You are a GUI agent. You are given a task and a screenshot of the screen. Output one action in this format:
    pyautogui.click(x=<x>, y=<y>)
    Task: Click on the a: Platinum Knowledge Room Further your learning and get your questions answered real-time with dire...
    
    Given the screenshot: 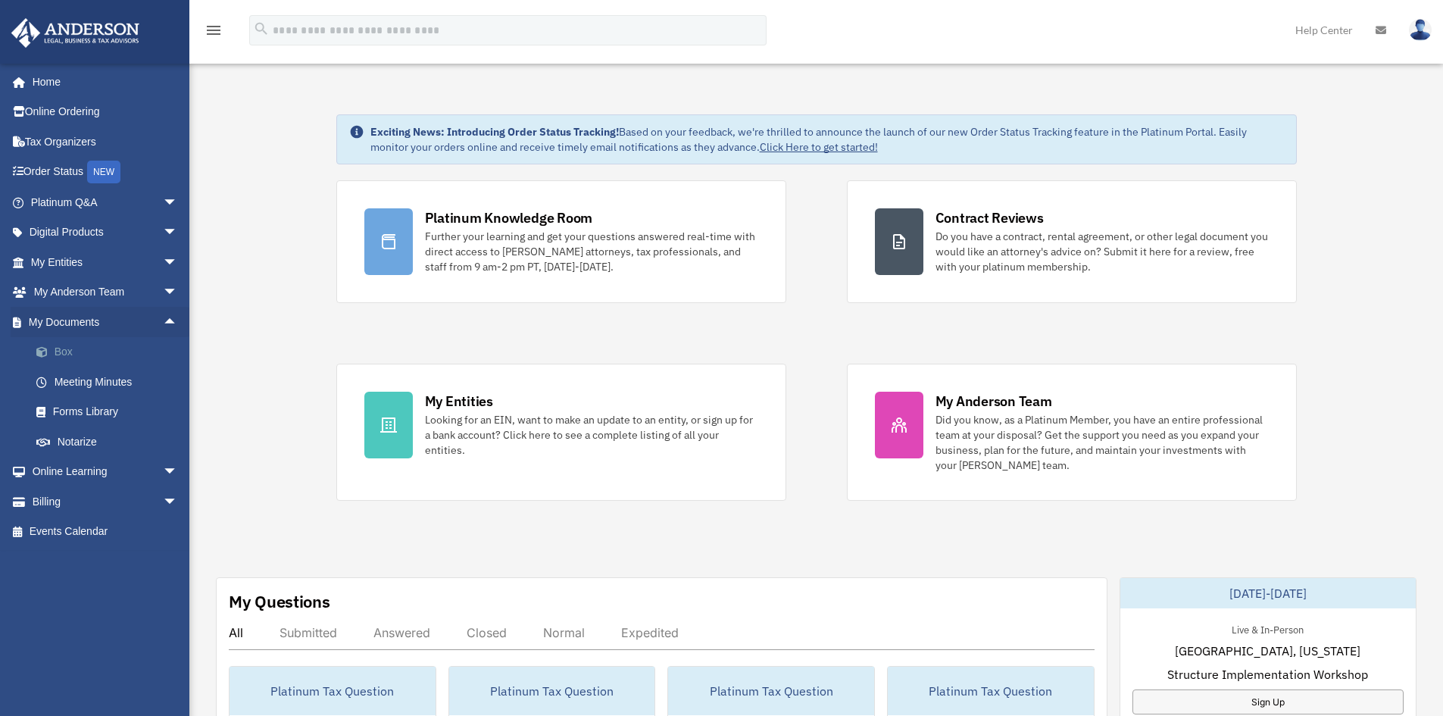 What is the action you would take?
    pyautogui.click(x=561, y=242)
    